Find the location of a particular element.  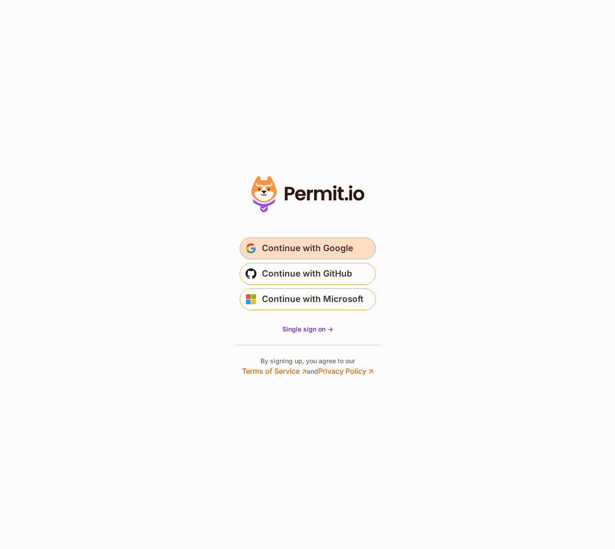

span: Continue with GitHub is located at coordinates (307, 274).